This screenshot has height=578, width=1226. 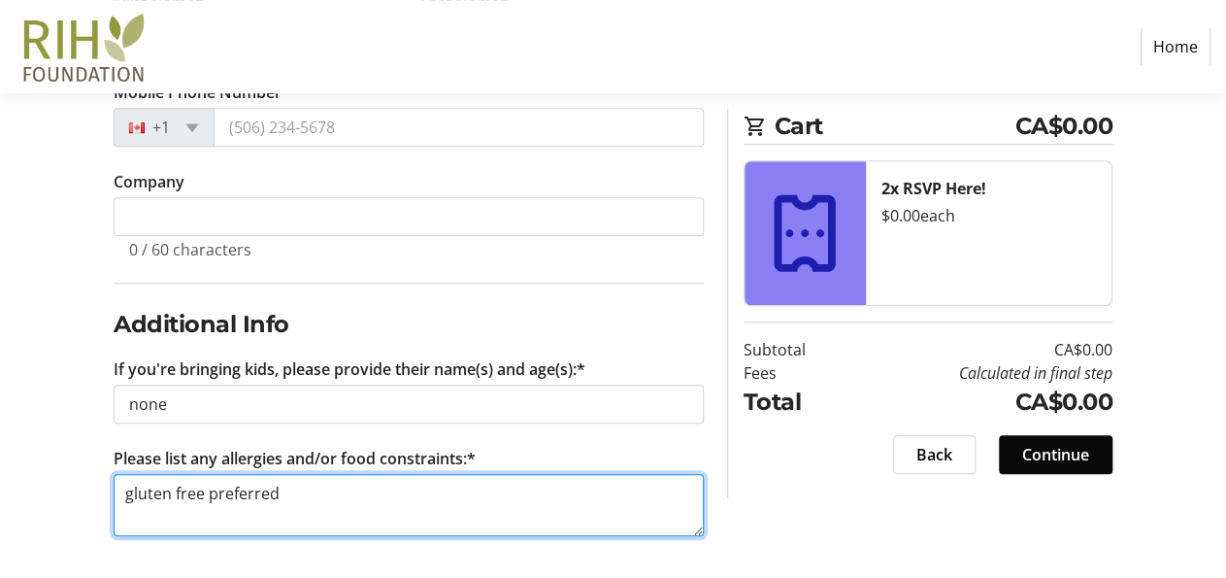 I want to click on span: CA$0.00, so click(x=1063, y=126).